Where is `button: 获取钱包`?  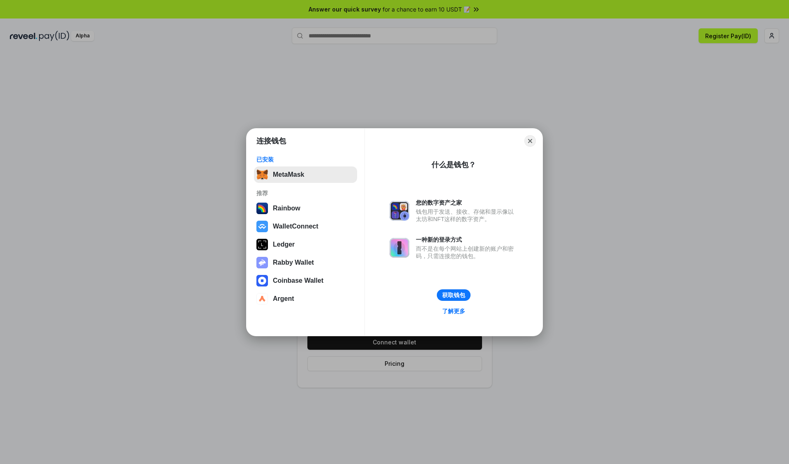
button: 获取钱包 is located at coordinates (454, 295).